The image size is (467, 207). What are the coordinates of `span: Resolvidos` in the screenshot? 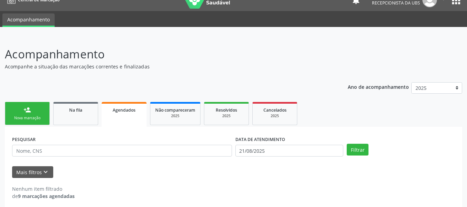 It's located at (226, 110).